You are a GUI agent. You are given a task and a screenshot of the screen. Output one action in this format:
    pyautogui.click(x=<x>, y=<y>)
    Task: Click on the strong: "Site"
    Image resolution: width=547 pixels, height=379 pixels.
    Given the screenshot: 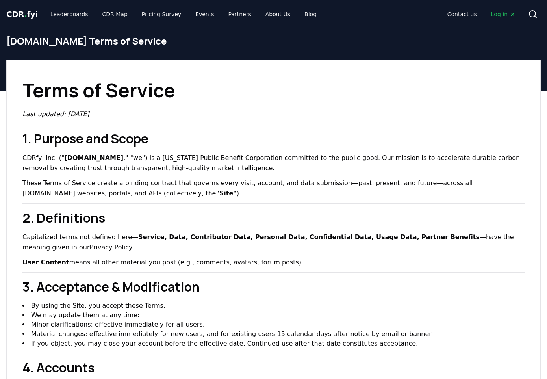 What is the action you would take?
    pyautogui.click(x=226, y=193)
    